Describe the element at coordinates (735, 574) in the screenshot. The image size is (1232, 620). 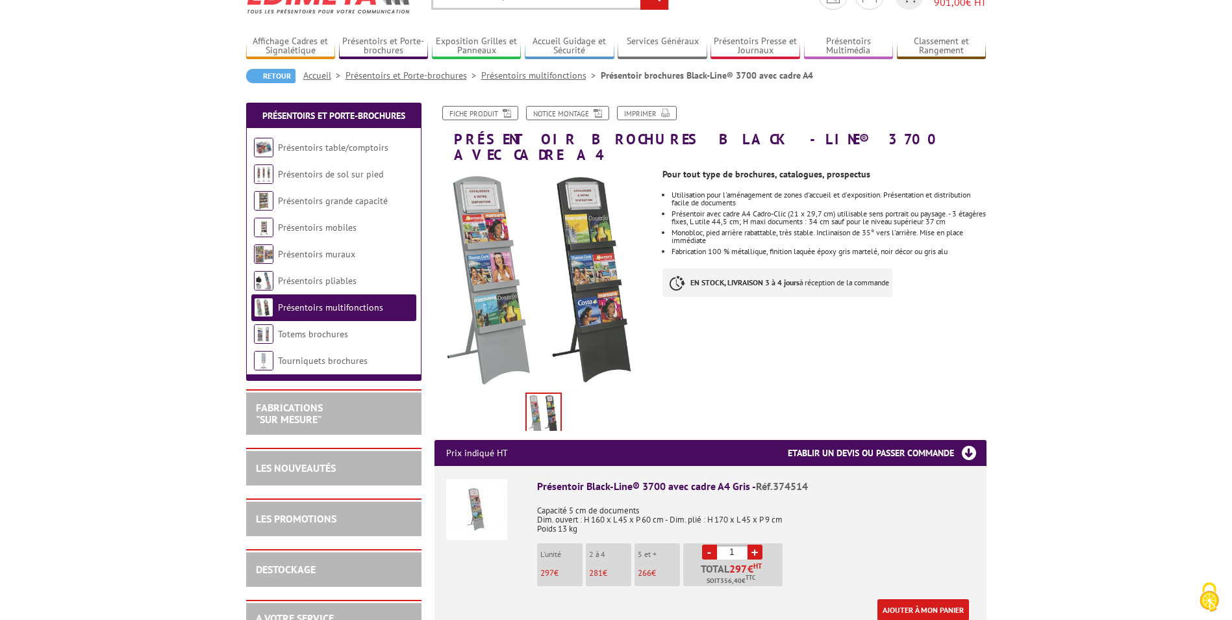
I see `p: Total` at that location.